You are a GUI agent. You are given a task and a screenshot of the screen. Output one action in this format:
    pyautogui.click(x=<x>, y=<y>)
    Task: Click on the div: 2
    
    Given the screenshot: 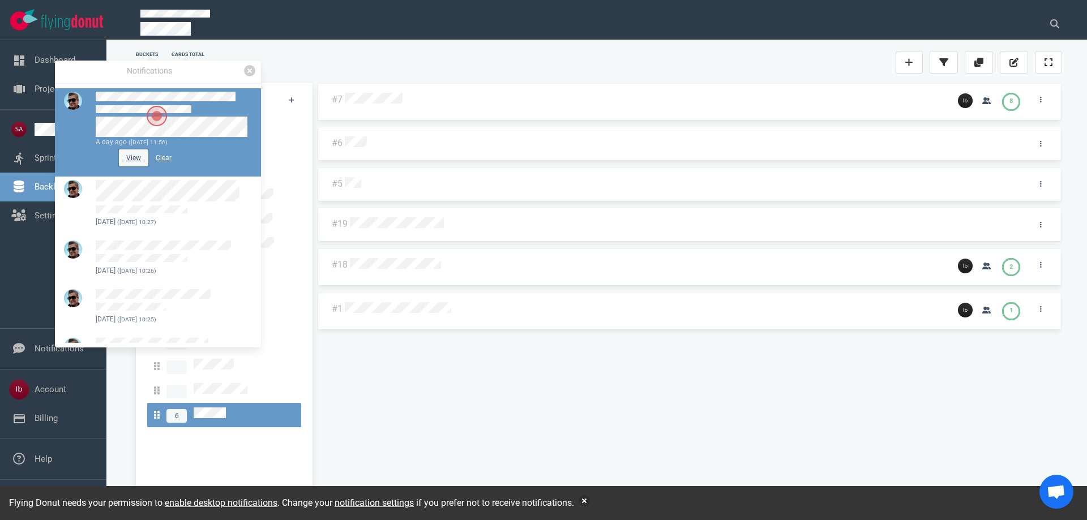 What is the action you would take?
    pyautogui.click(x=1011, y=267)
    